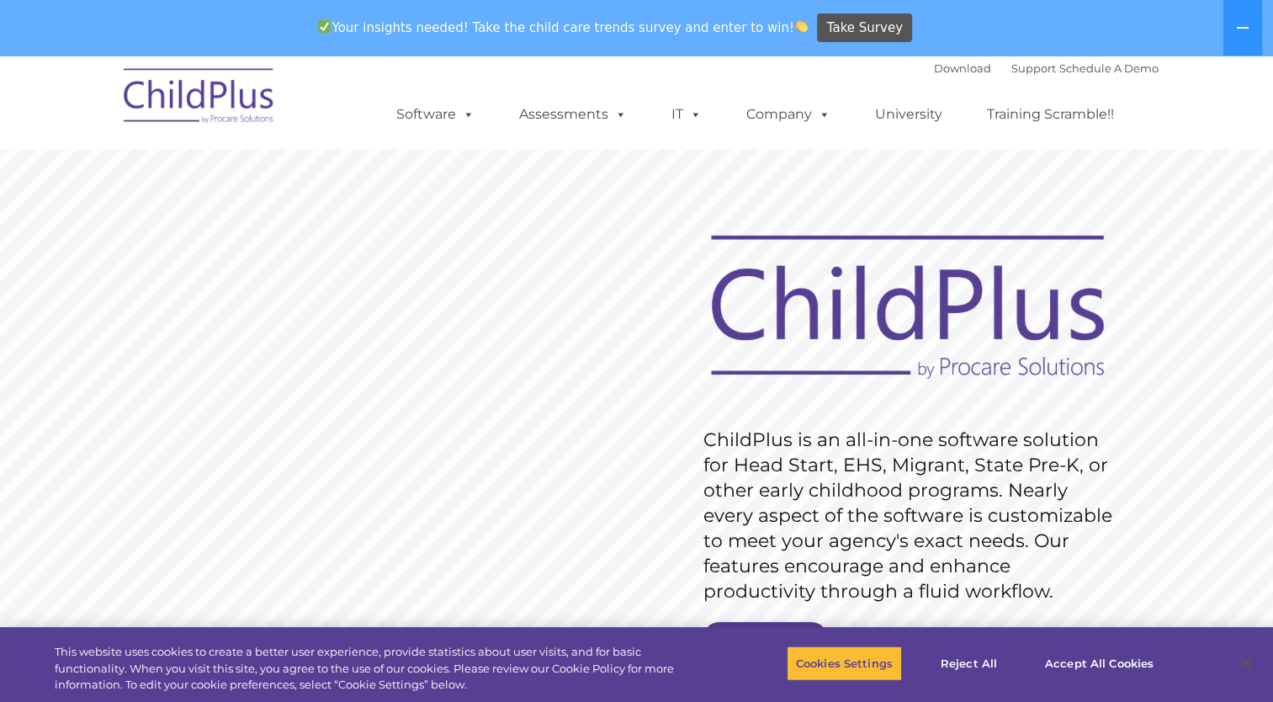 Image resolution: width=1273 pixels, height=702 pixels. What do you see at coordinates (435, 114) in the screenshot?
I see `a: Software` at bounding box center [435, 114].